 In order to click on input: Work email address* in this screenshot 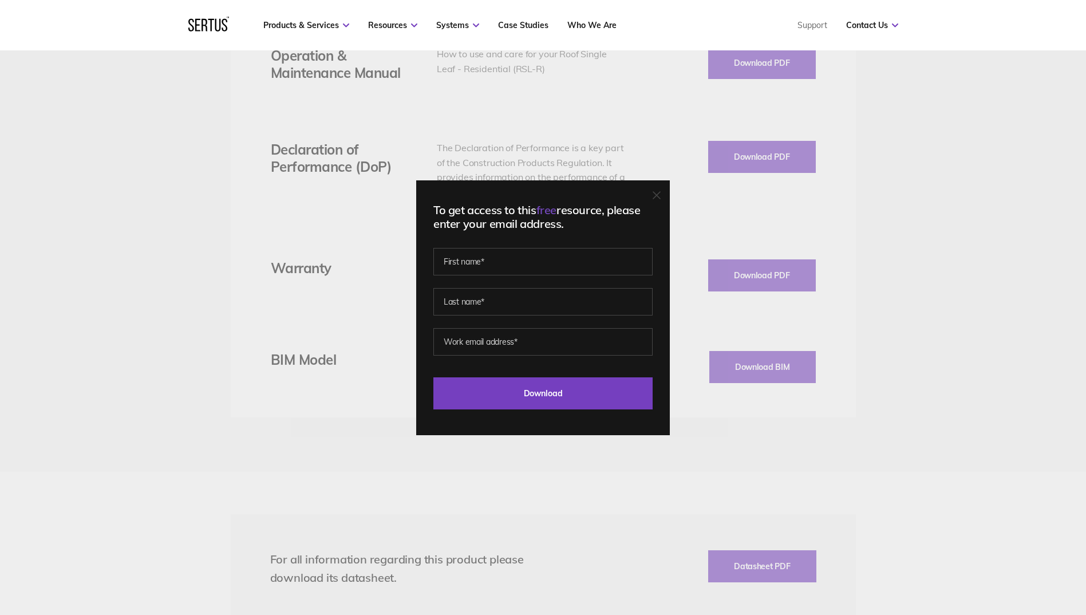, I will do `click(543, 342)`.